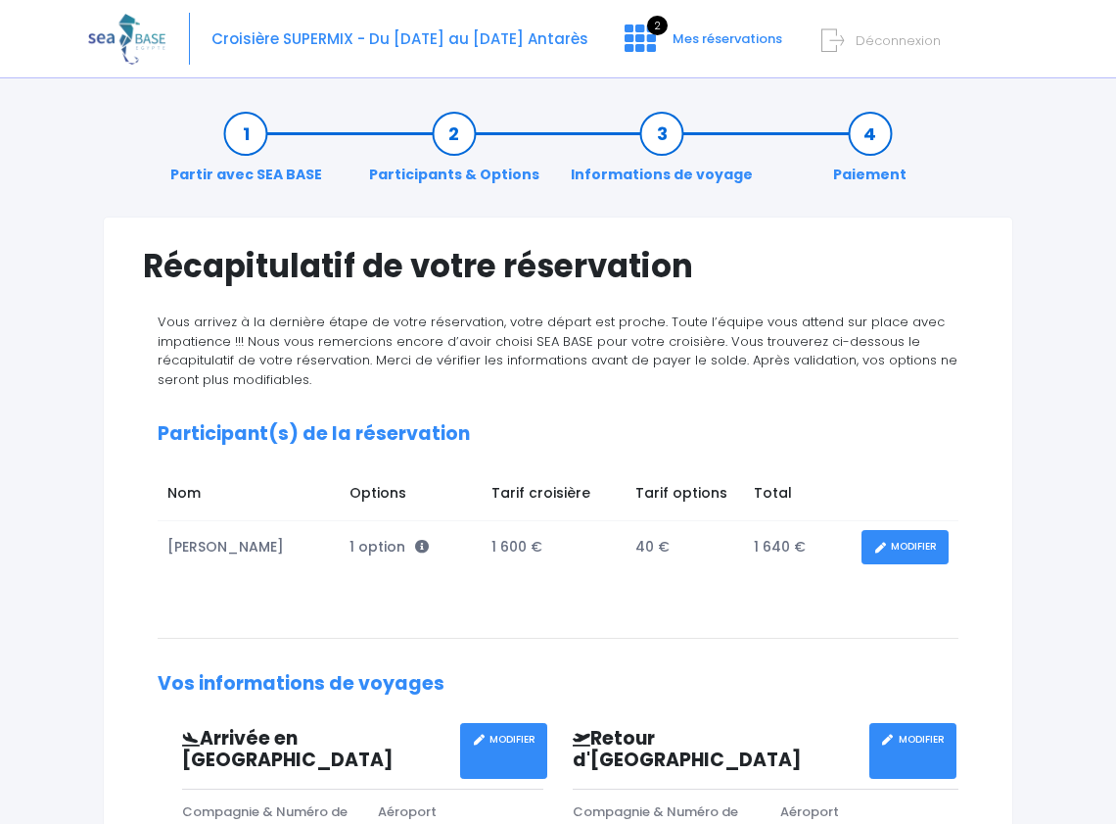 This screenshot has width=1116, height=824. What do you see at coordinates (662, 154) in the screenshot?
I see `a: Informations de voyage` at bounding box center [662, 154].